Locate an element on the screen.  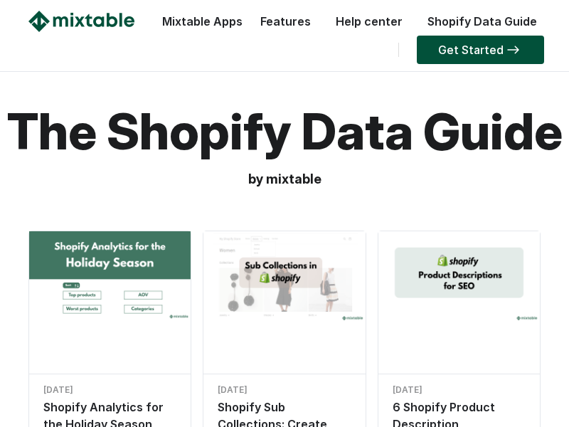
div: Mixtable Apps is located at coordinates (198, 25).